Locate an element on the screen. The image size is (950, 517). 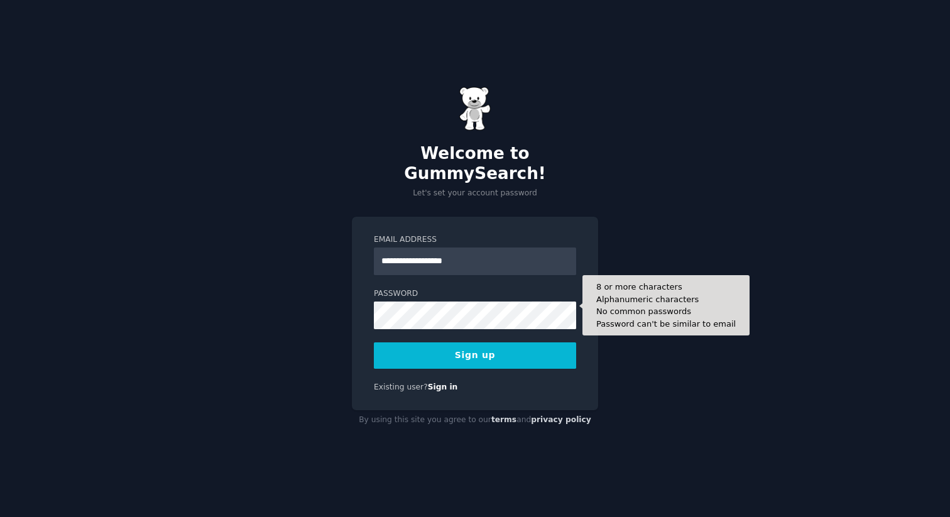
p: Let's set your account password is located at coordinates (475, 193).